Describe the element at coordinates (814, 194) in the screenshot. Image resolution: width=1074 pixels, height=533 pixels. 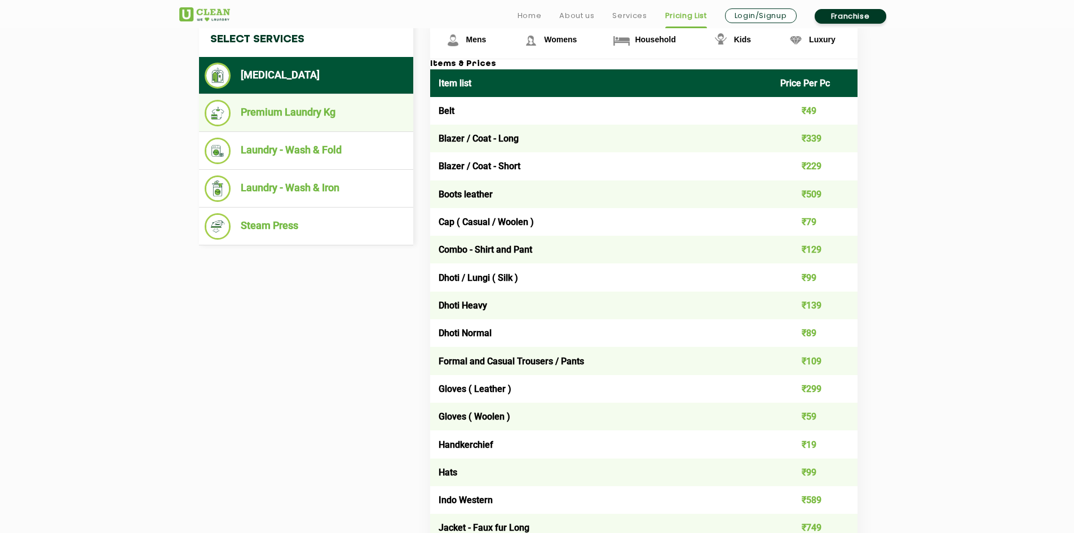
I see `td: ₹509` at that location.